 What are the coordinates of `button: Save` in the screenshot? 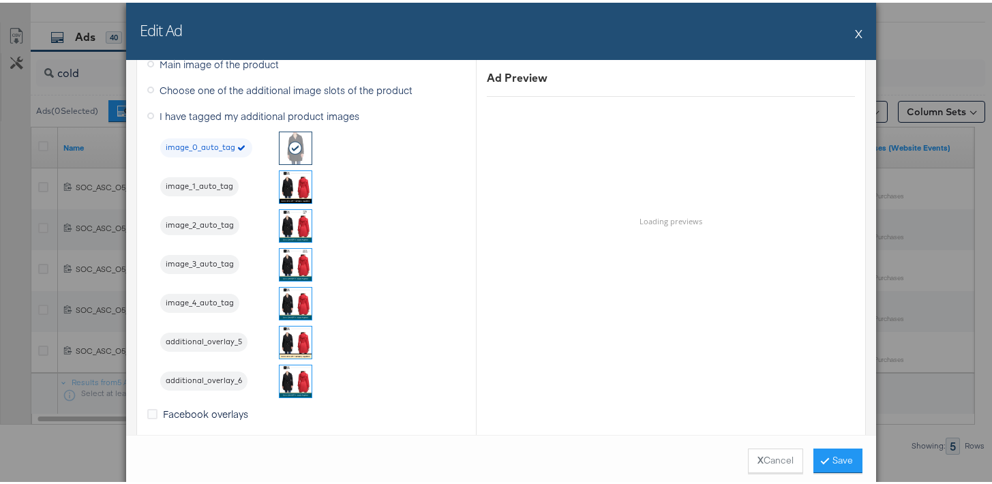 It's located at (838, 458).